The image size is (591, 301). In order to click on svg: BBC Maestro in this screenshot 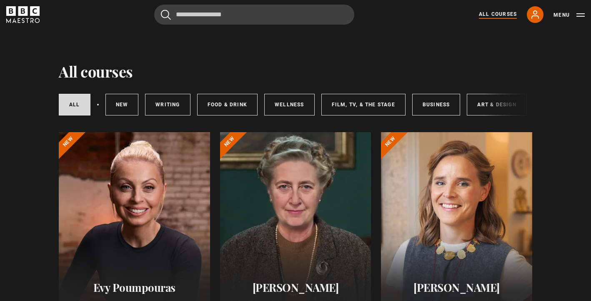, I will do `click(23, 15)`.